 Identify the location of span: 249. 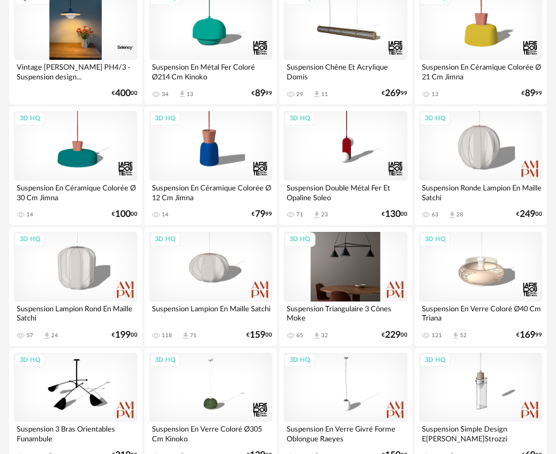
(527, 214).